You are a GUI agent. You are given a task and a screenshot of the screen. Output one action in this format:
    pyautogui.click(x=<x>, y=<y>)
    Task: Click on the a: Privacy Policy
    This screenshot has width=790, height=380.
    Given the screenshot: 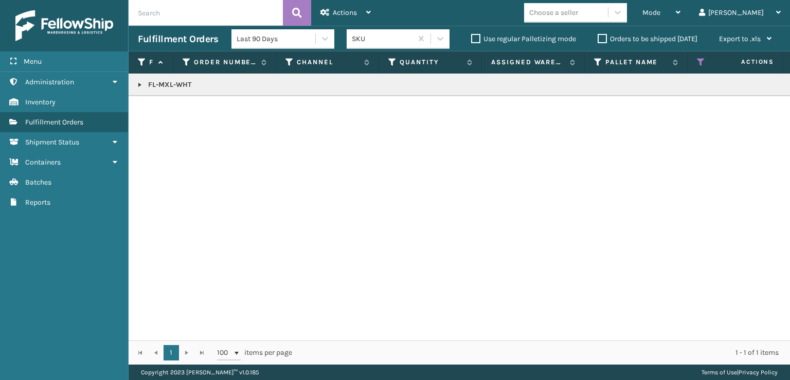 What is the action you would take?
    pyautogui.click(x=758, y=372)
    